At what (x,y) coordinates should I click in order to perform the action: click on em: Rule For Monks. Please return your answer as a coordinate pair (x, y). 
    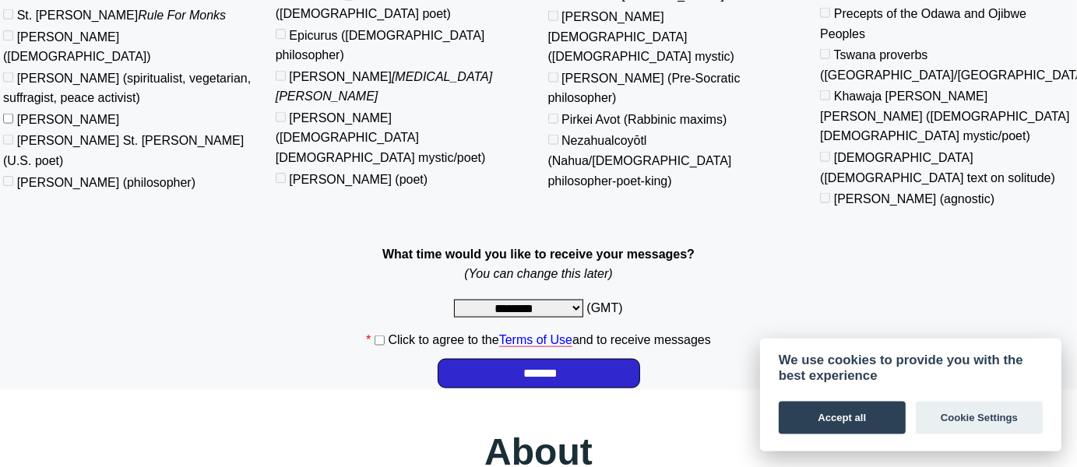
    Looking at the image, I should click on (181, 15).